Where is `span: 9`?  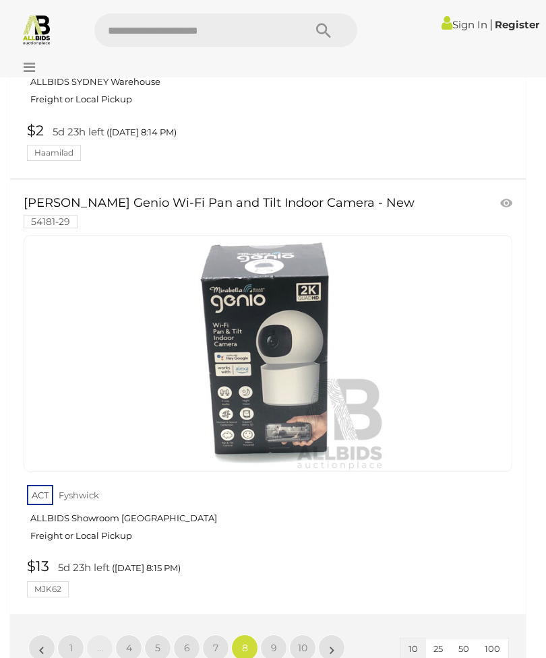
span: 9 is located at coordinates (274, 648).